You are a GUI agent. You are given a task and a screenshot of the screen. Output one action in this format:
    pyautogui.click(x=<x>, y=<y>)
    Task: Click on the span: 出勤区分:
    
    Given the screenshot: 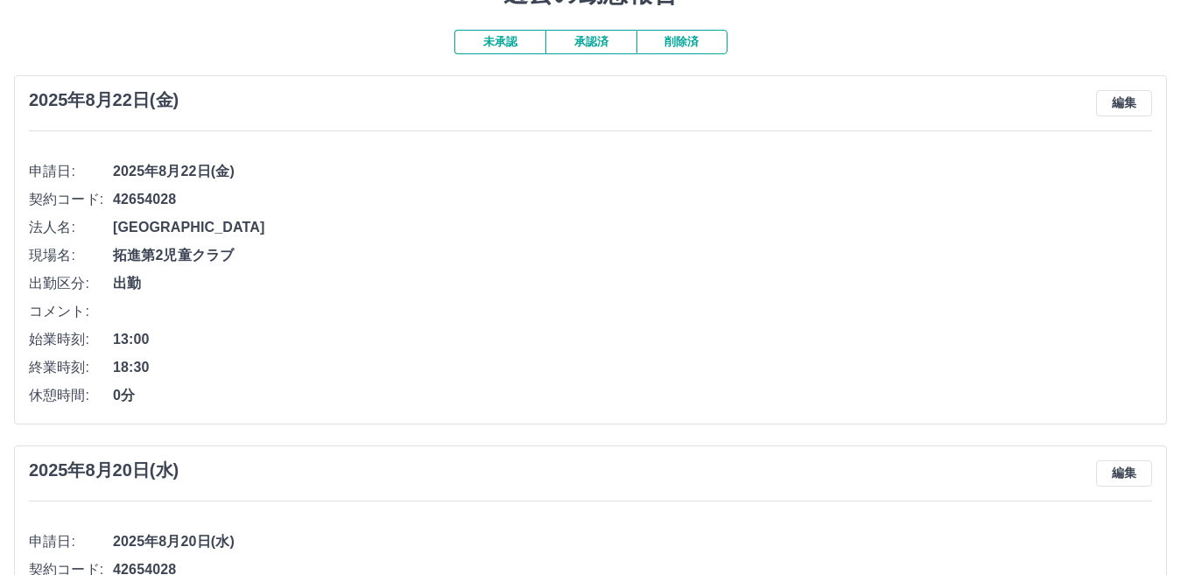 What is the action you would take?
    pyautogui.click(x=71, y=284)
    